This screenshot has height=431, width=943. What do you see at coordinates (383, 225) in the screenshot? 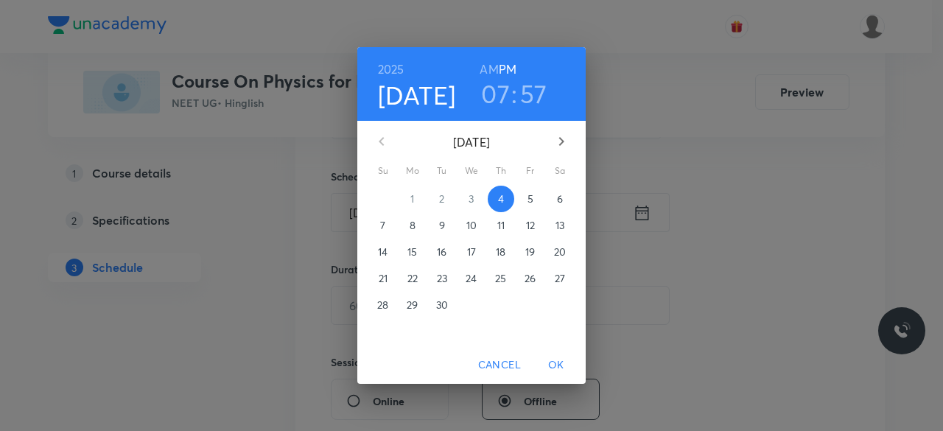
I see `button: 7` at bounding box center [383, 225].